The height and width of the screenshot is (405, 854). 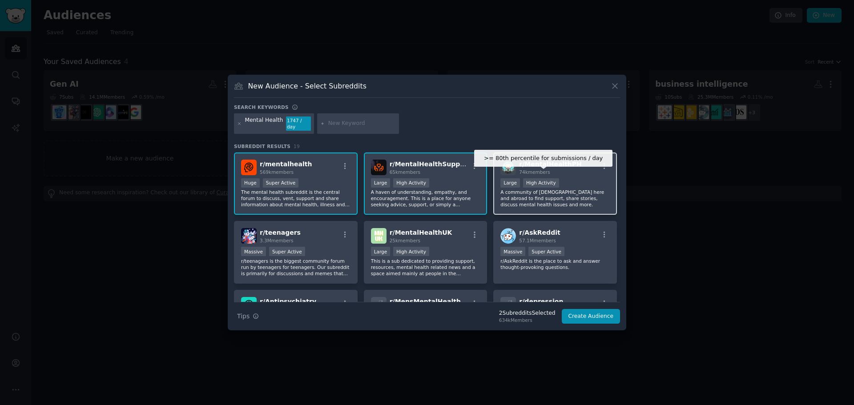 What do you see at coordinates (249, 305) in the screenshot?
I see `img: Antipsychiatry` at bounding box center [249, 305].